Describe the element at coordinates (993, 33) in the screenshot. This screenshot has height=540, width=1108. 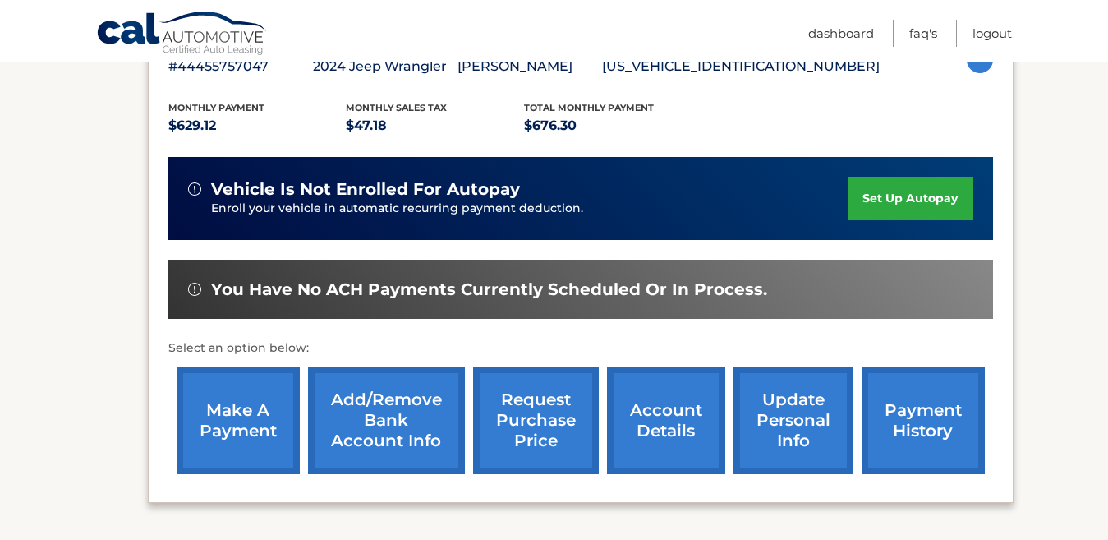
I see `a: Logout` at that location.